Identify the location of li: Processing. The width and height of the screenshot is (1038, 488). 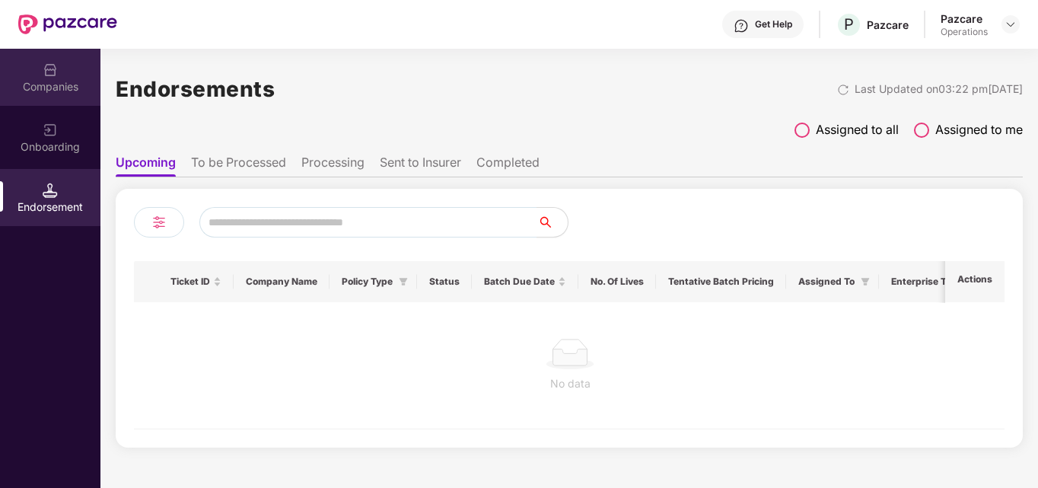
(332, 165).